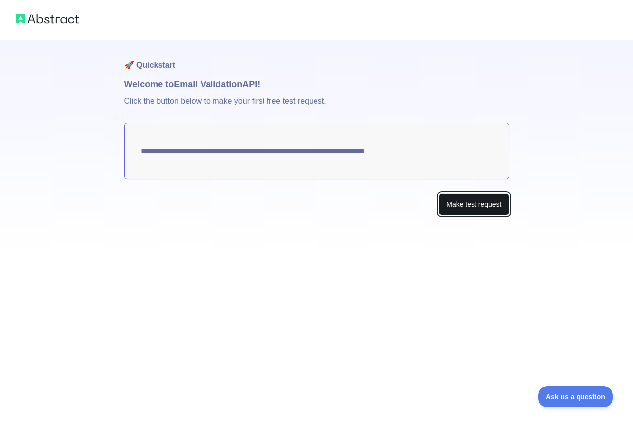  What do you see at coordinates (473, 204) in the screenshot?
I see `button: Make test request` at bounding box center [473, 204].